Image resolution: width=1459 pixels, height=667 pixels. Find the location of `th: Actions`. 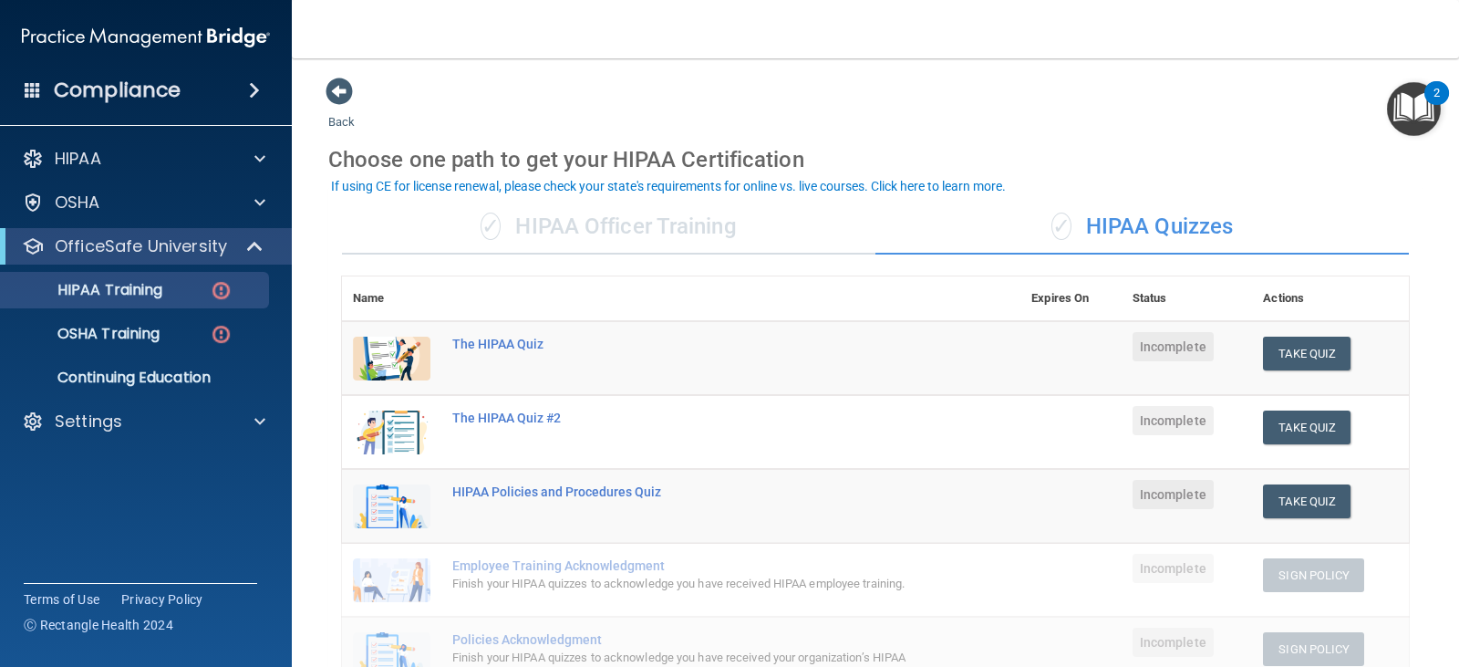

th: Actions is located at coordinates (1331, 298).